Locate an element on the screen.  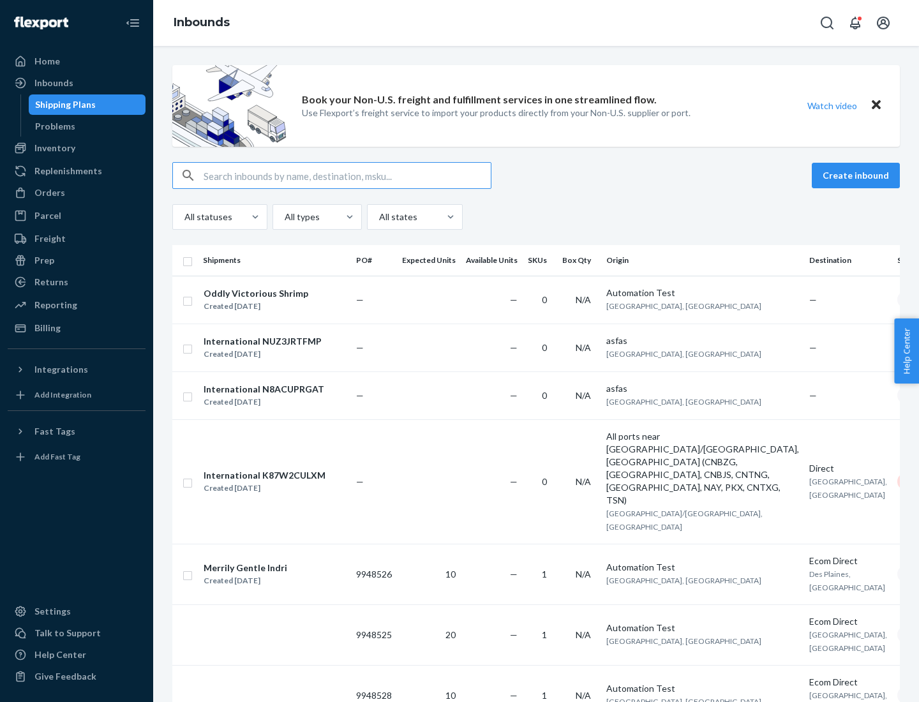
th: SKUs is located at coordinates (540, 260).